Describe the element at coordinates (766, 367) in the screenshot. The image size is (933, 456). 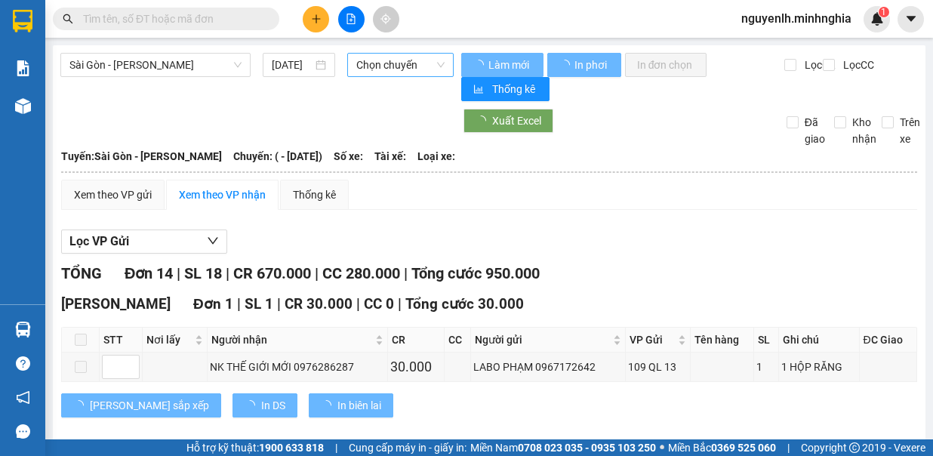
I see `div: 1` at that location.